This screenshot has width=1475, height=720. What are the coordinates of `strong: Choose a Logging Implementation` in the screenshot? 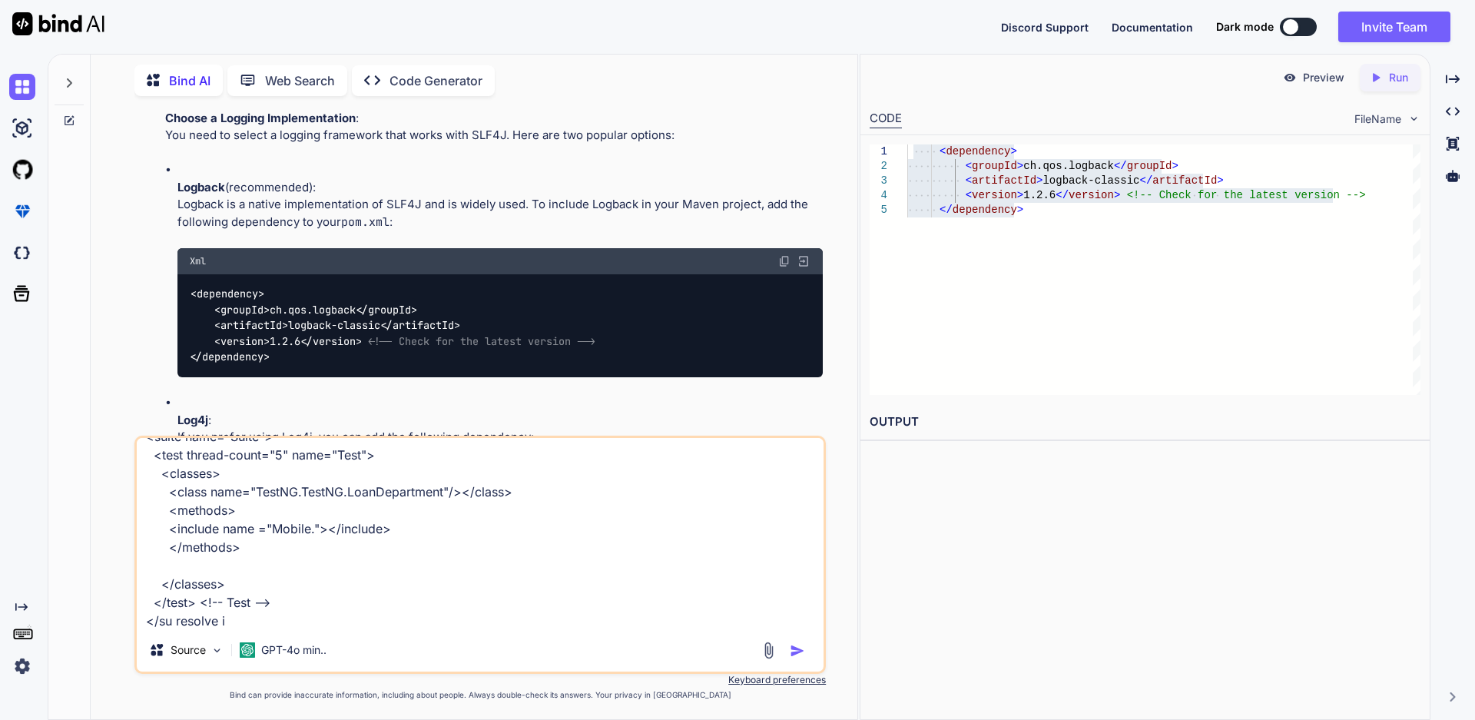 It's located at (260, 118).